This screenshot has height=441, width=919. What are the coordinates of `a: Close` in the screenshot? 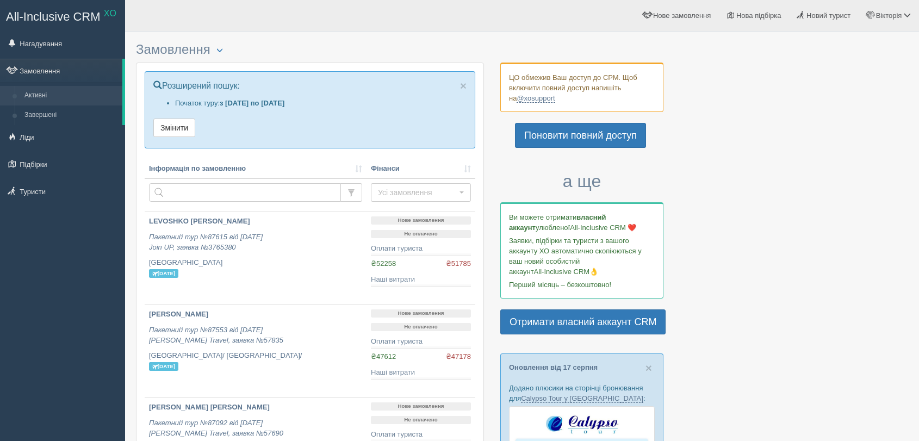 It's located at (463, 85).